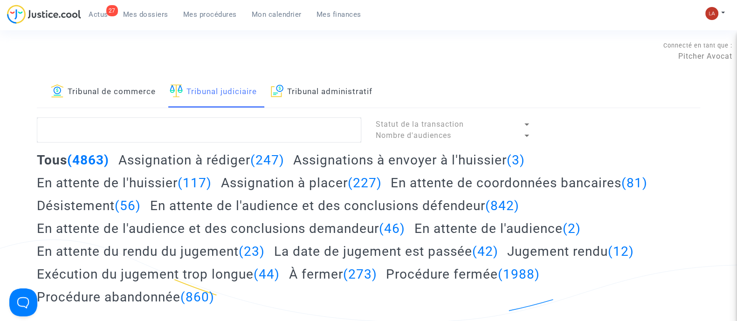 The image size is (737, 321). Describe the element at coordinates (485, 251) in the screenshot. I see `span: (42)` at that location.